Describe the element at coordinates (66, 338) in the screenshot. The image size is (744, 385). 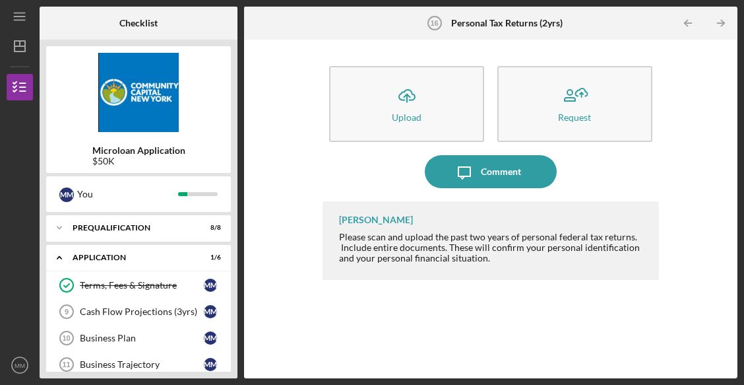
I see `tspan: 10` at that location.